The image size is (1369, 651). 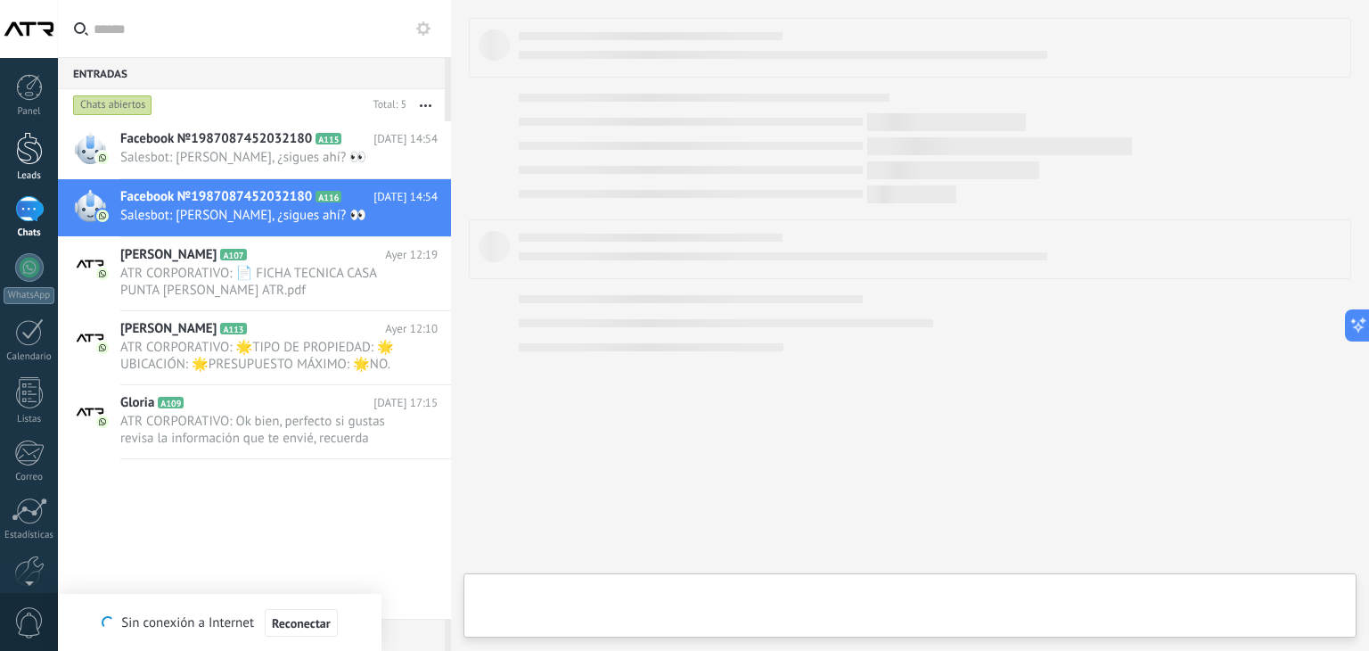 I want to click on div: Correo, so click(x=29, y=477).